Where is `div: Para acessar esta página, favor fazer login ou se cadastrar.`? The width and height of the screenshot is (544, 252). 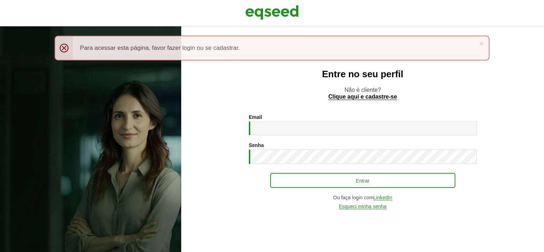
div: Para acessar esta página, favor fazer login ou se cadastrar. is located at coordinates (272, 48).